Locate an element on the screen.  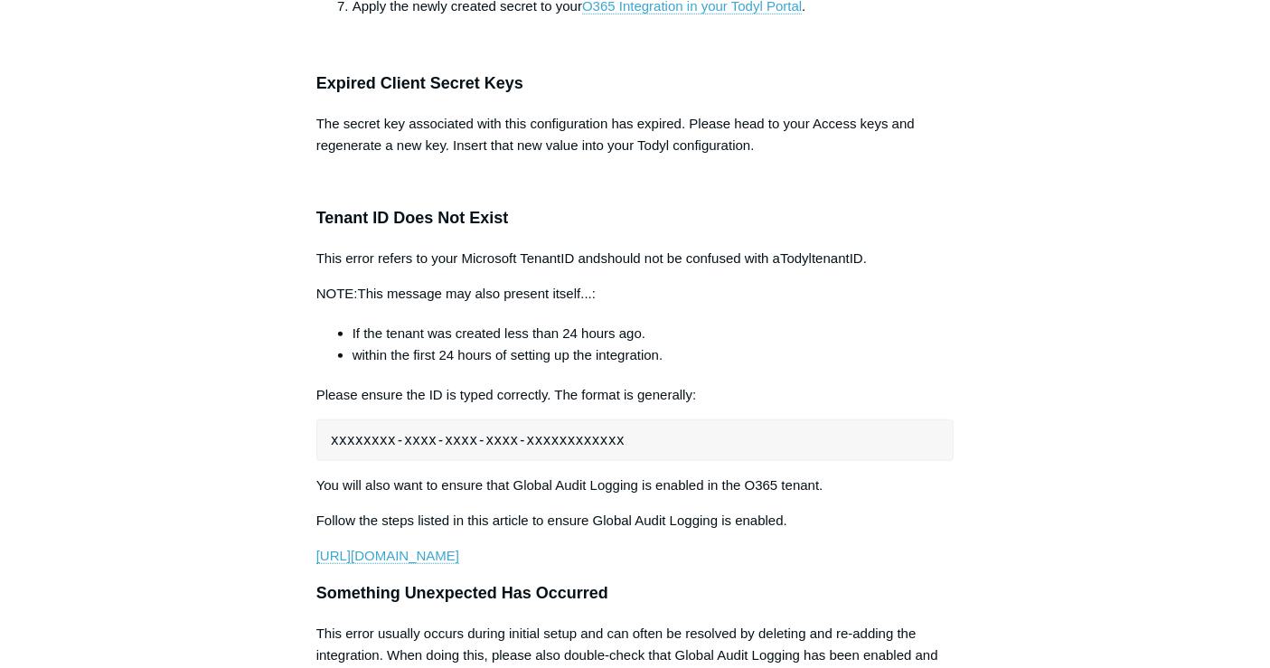
span: tenant is located at coordinates (831, 258).